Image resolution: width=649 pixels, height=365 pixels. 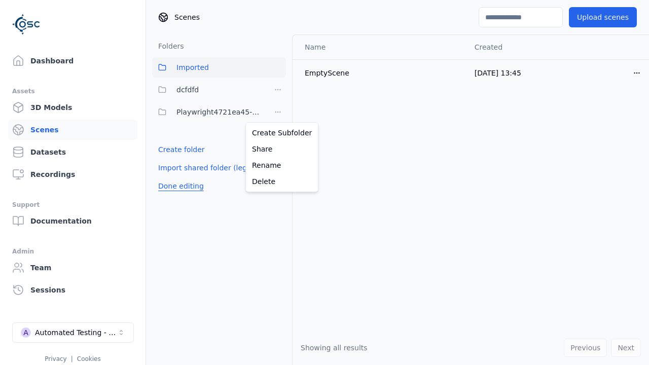 I want to click on div: Delete, so click(x=282, y=182).